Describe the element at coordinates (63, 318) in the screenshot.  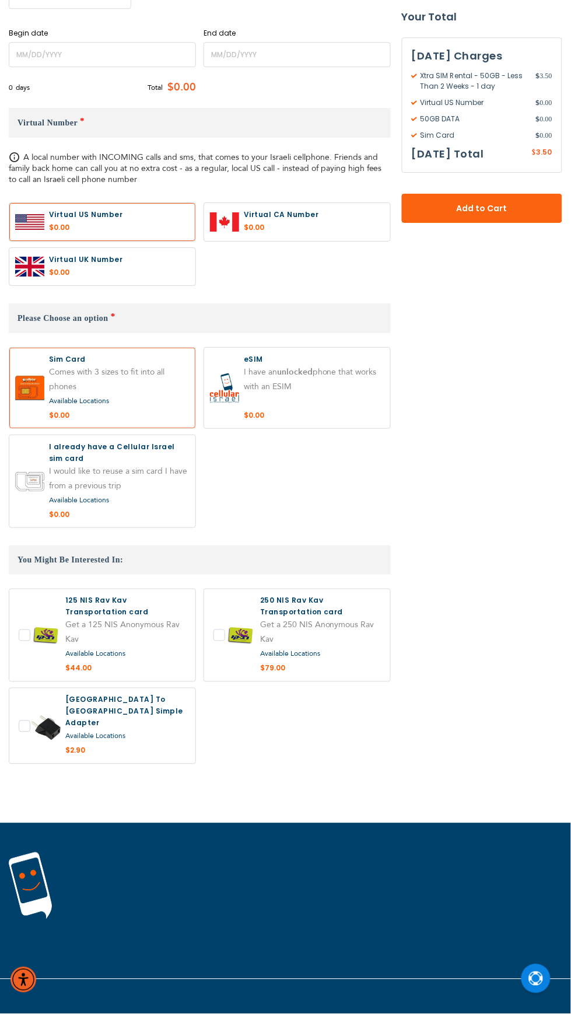
I see `span: Please Choose an option` at that location.